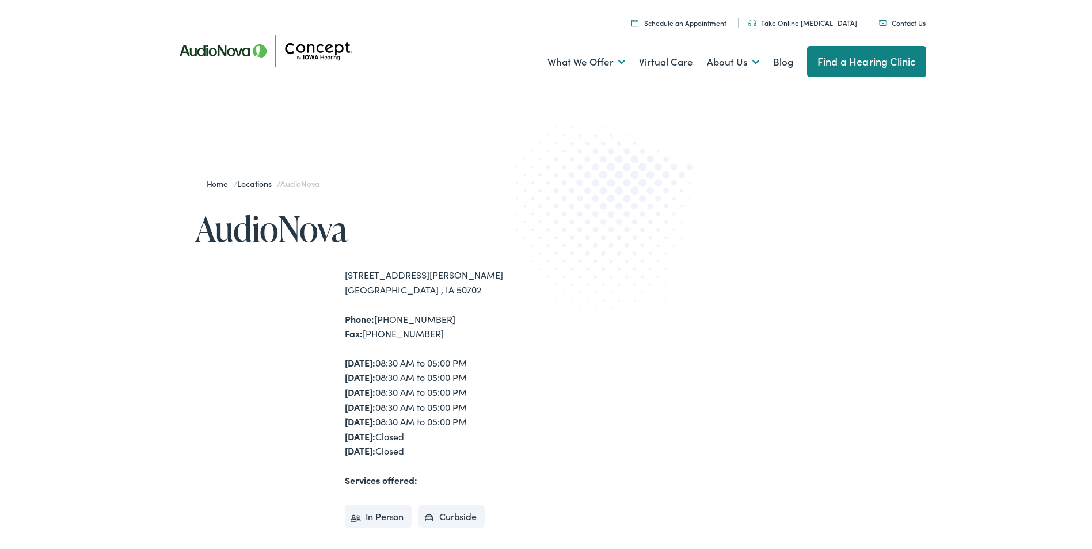  I want to click on li: In Person, so click(378, 517).